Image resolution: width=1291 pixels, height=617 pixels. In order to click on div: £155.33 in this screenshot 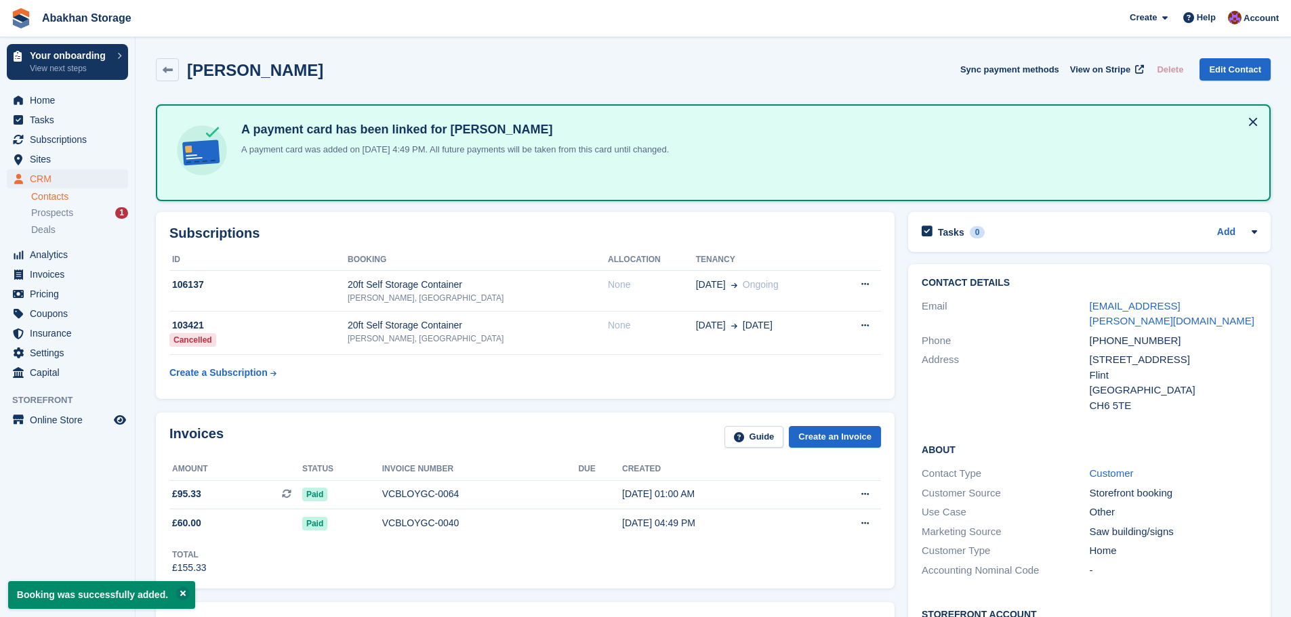, I will do `click(189, 568)`.